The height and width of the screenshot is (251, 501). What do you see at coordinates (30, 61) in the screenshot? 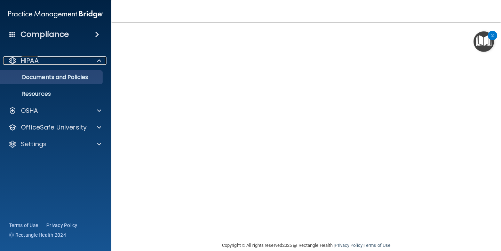
I see `p: HIPAA` at bounding box center [30, 61].